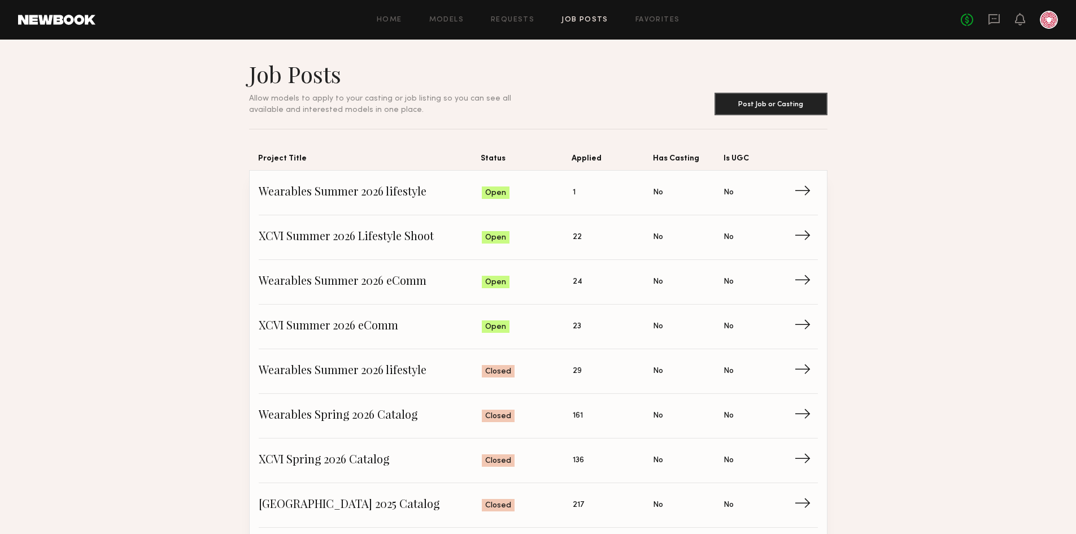 The width and height of the screenshot is (1076, 534). What do you see at coordinates (394, 74) in the screenshot?
I see `h1: Job Posts` at bounding box center [394, 74].